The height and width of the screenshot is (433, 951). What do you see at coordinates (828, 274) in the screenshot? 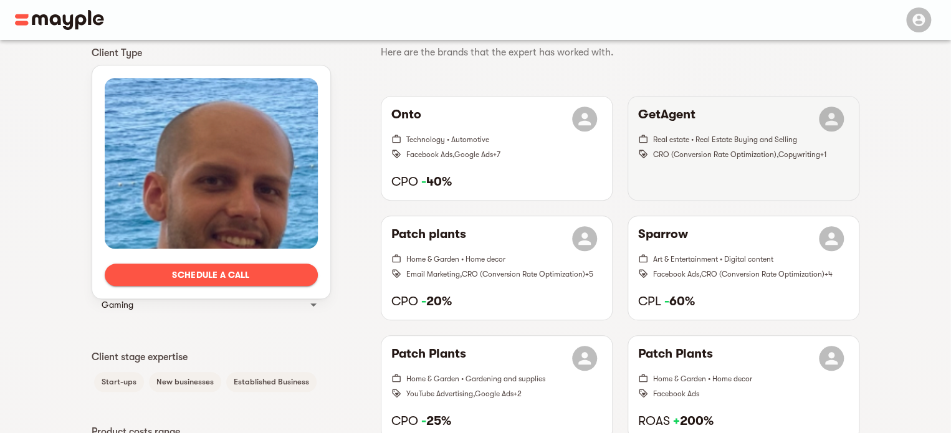
I see `span: + 4` at bounding box center [828, 274].